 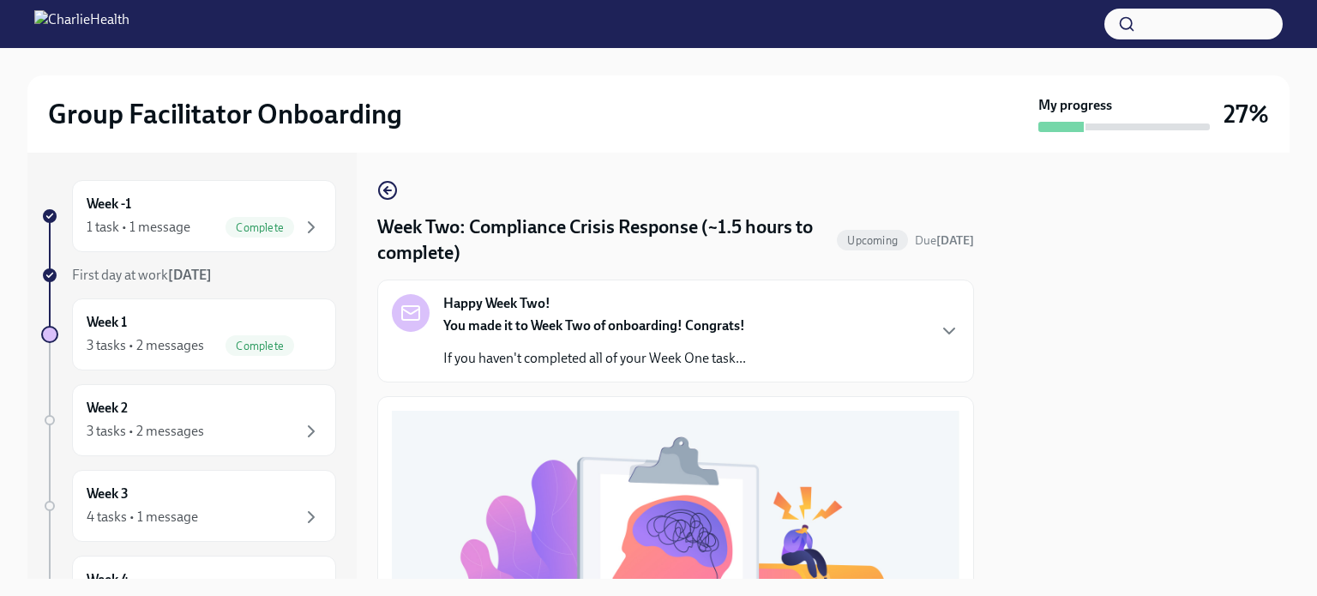 I want to click on a: Week 34 tasks • 1 message, so click(x=189, y=506).